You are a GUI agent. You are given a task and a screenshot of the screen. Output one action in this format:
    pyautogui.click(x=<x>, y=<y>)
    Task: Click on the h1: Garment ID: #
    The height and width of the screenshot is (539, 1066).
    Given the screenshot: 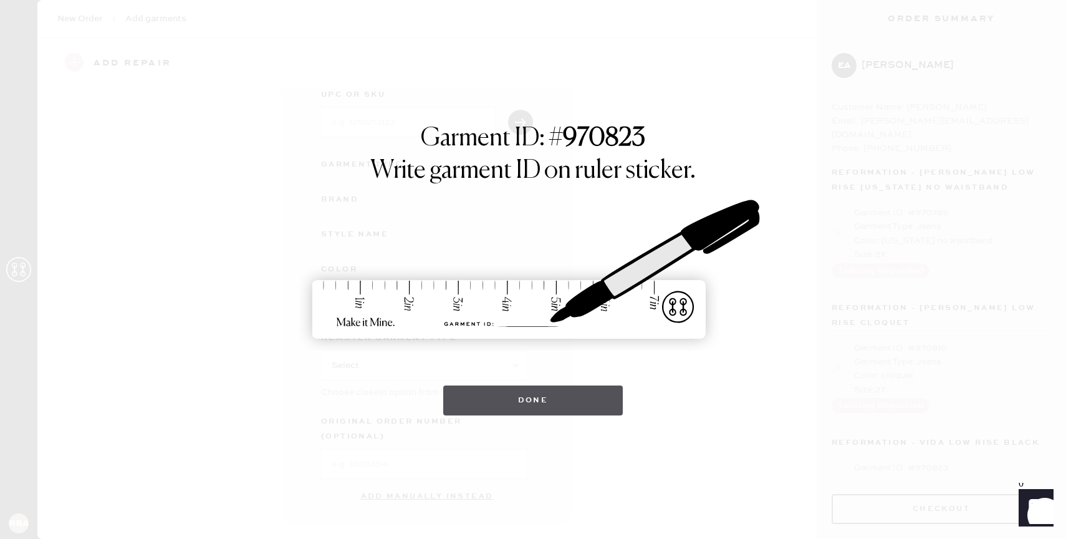 What is the action you would take?
    pyautogui.click(x=533, y=140)
    